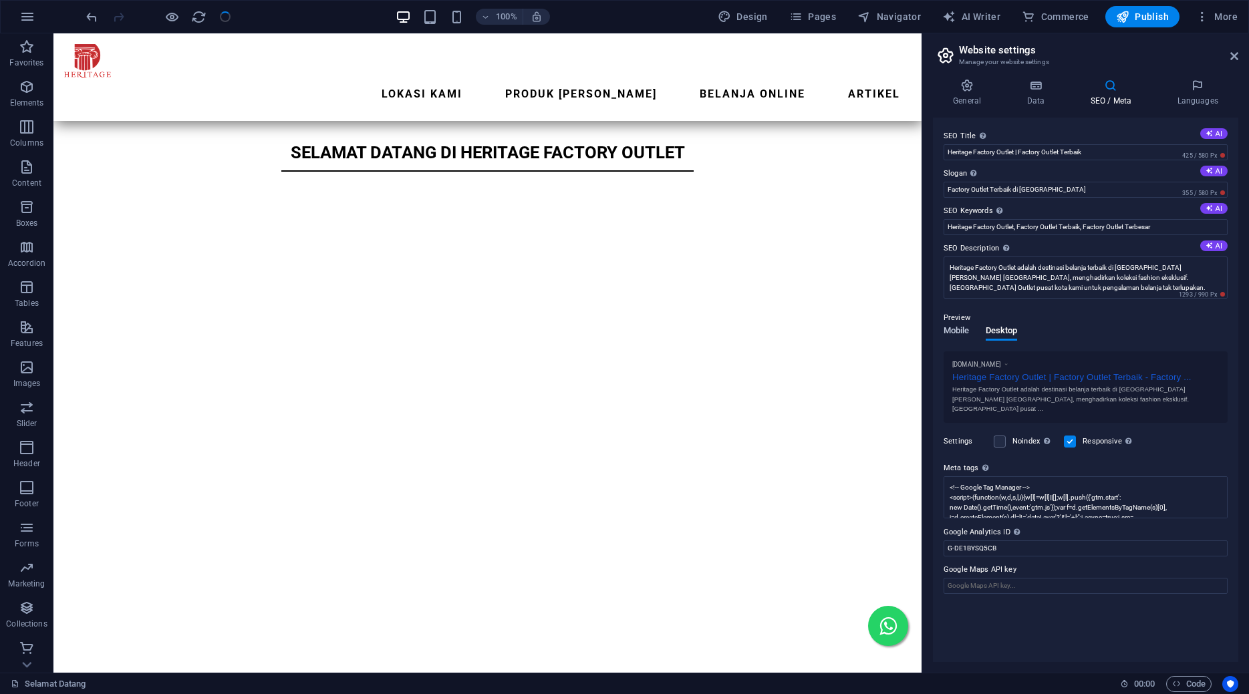 The width and height of the screenshot is (1249, 694). What do you see at coordinates (537, 17) in the screenshot?
I see `i: On resize automatically adjust zoom level to fit chosen device.` at bounding box center [537, 17].